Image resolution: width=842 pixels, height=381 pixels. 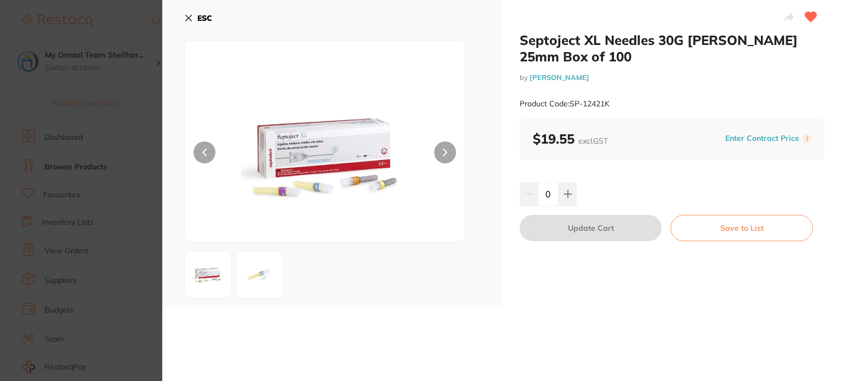 What do you see at coordinates (259, 275) in the screenshot?
I see `img: a18yLWpwZw` at bounding box center [259, 275].